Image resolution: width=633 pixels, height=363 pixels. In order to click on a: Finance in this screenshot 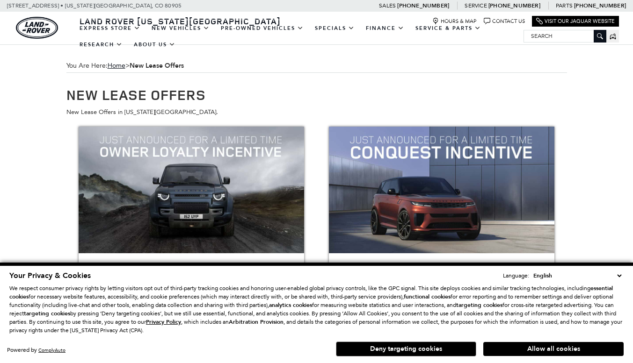, I will do `click(385, 28)`.